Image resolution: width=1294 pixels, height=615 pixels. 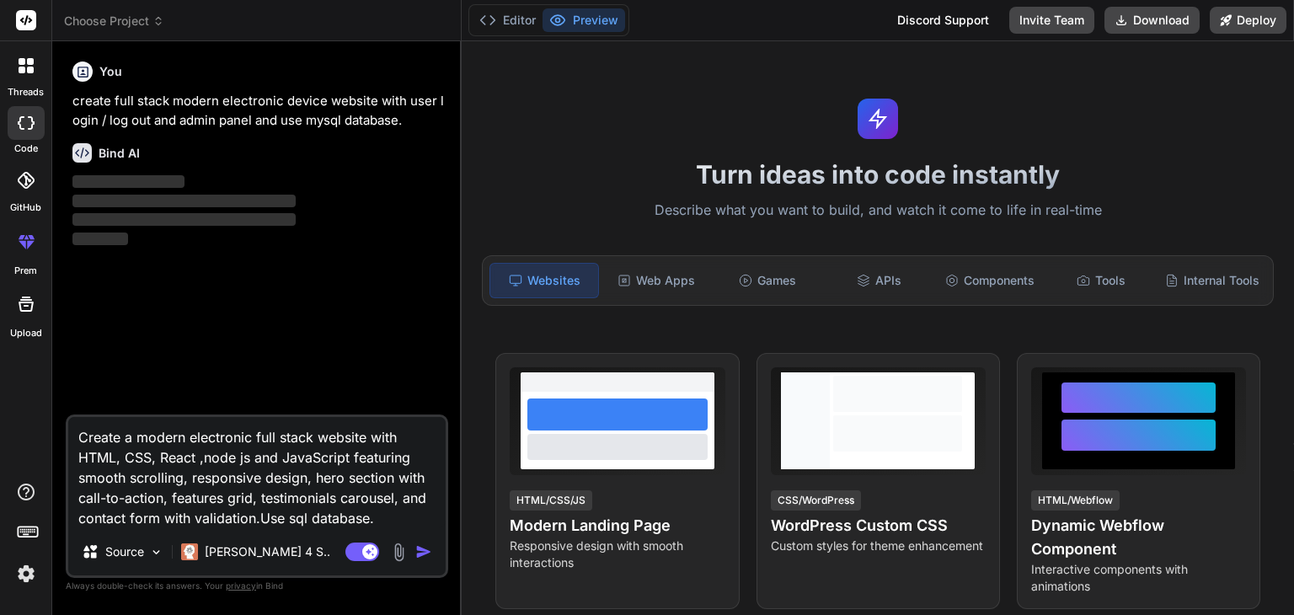 I want to click on img: Claude 4 Sonnet, so click(x=190, y=552).